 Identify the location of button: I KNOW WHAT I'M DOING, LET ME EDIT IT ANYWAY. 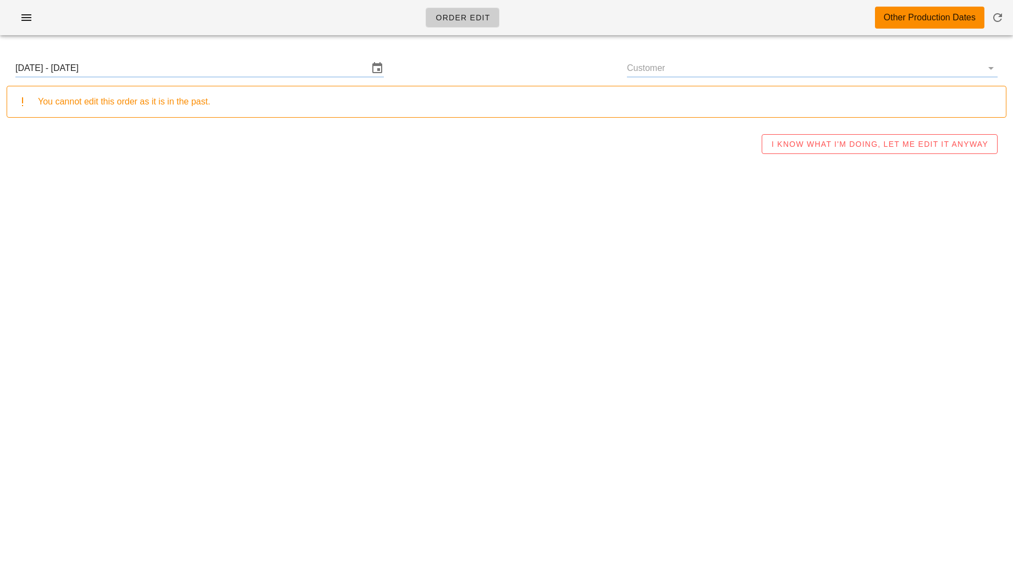
(879, 144).